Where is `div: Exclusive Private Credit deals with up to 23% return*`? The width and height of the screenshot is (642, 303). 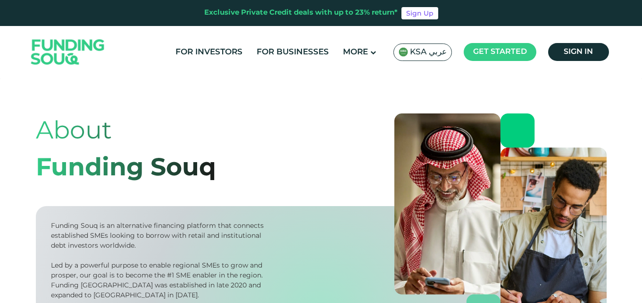 div: Exclusive Private Credit deals with up to 23% return* is located at coordinates (301, 13).